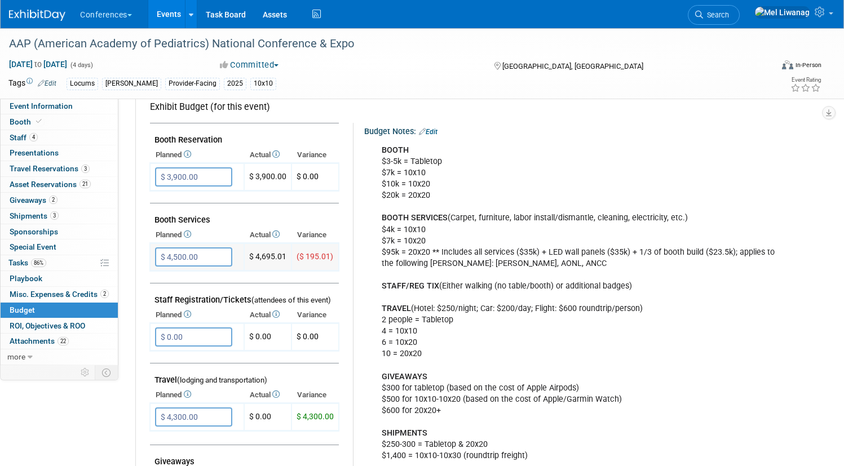 Image resolution: width=844 pixels, height=466 pixels. I want to click on a: Tasks86%, so click(59, 263).